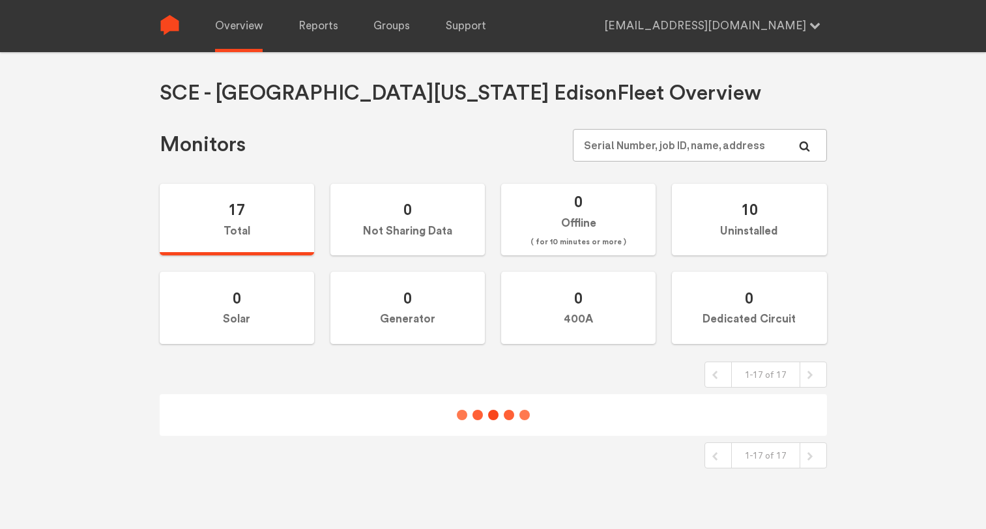  I want to click on label: Total, so click(237, 220).